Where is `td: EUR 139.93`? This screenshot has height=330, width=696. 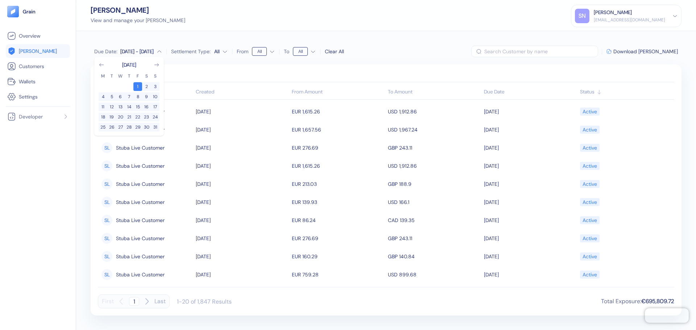
td: EUR 139.93 is located at coordinates (338, 202).